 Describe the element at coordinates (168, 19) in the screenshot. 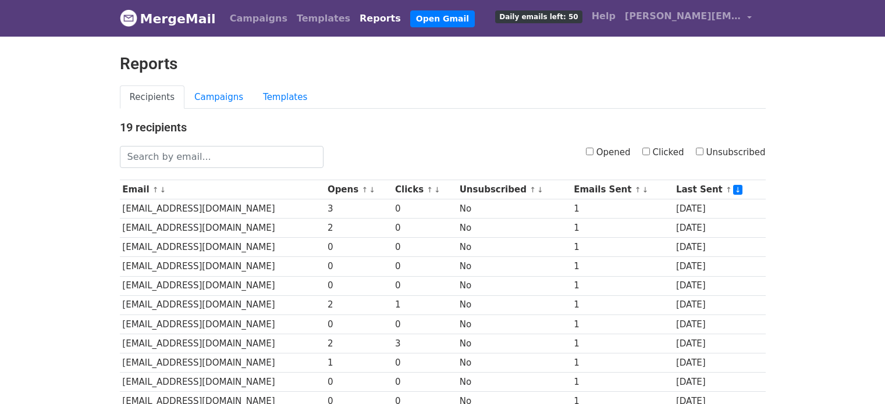

I see `a: MergeMail` at that location.